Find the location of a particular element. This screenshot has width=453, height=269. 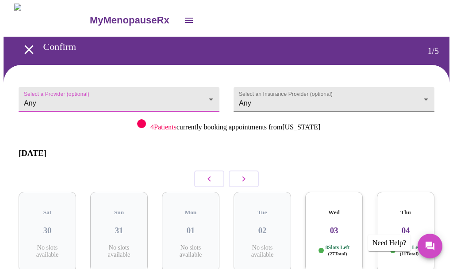

div: Need Help? is located at coordinates (389, 243).